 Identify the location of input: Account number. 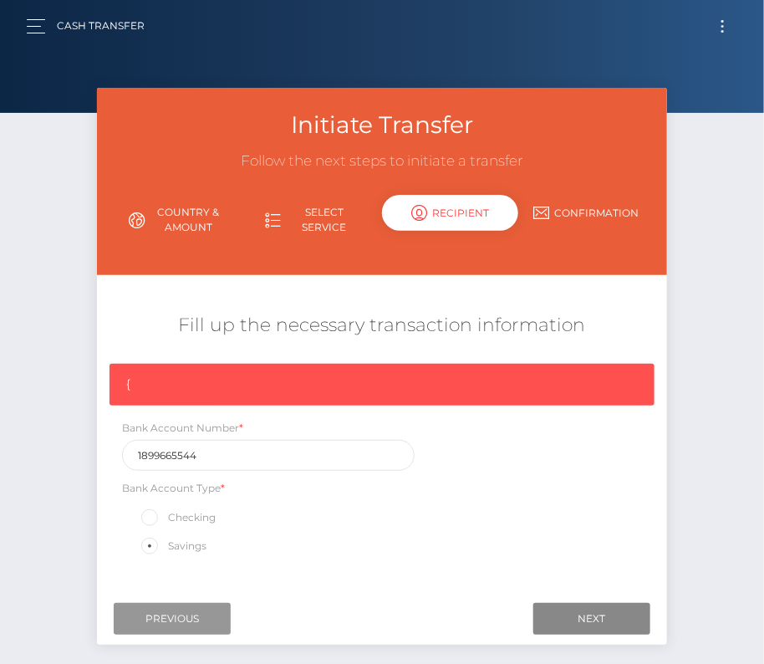
(268, 455).